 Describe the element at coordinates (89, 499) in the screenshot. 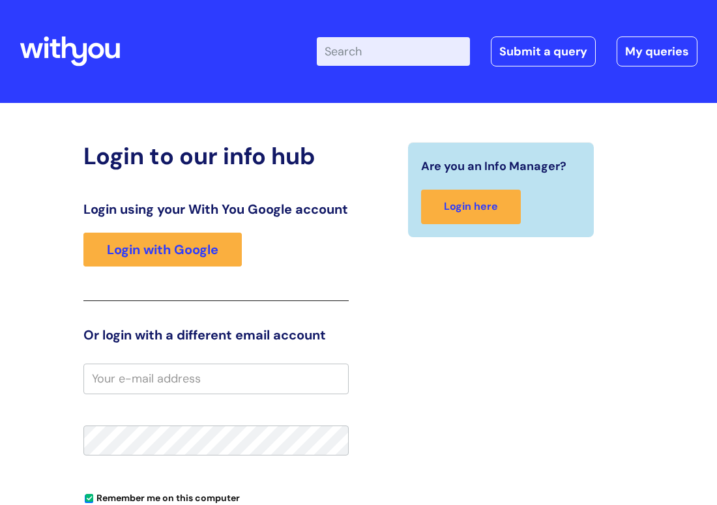

I see `input: Remember me on this computer` at that location.